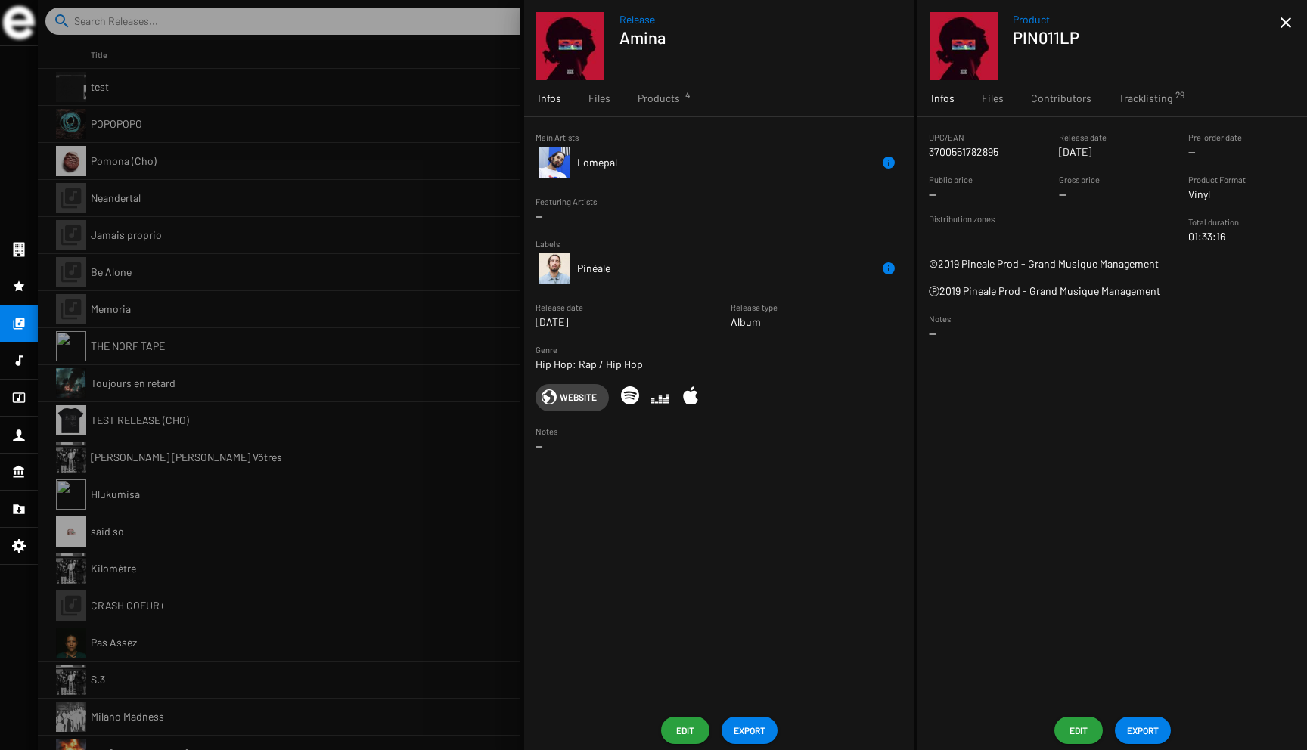 Image resolution: width=1307 pixels, height=750 pixels. I want to click on span: Contributors, so click(1061, 98).